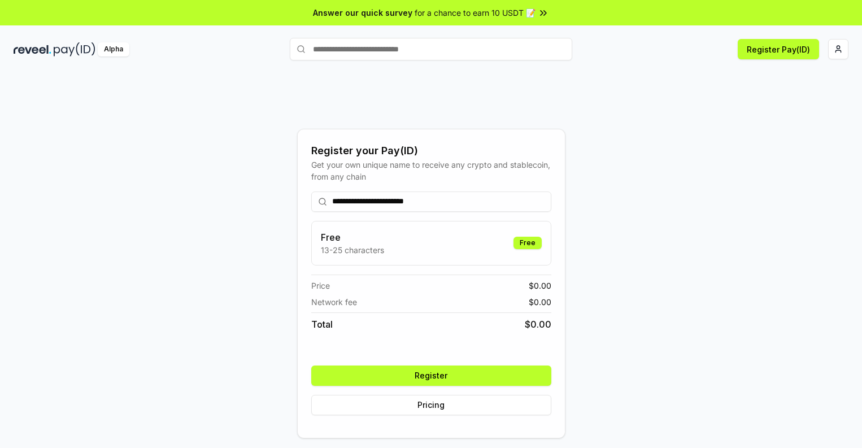 The image size is (862, 448). What do you see at coordinates (320, 285) in the screenshot?
I see `span: Price` at bounding box center [320, 285].